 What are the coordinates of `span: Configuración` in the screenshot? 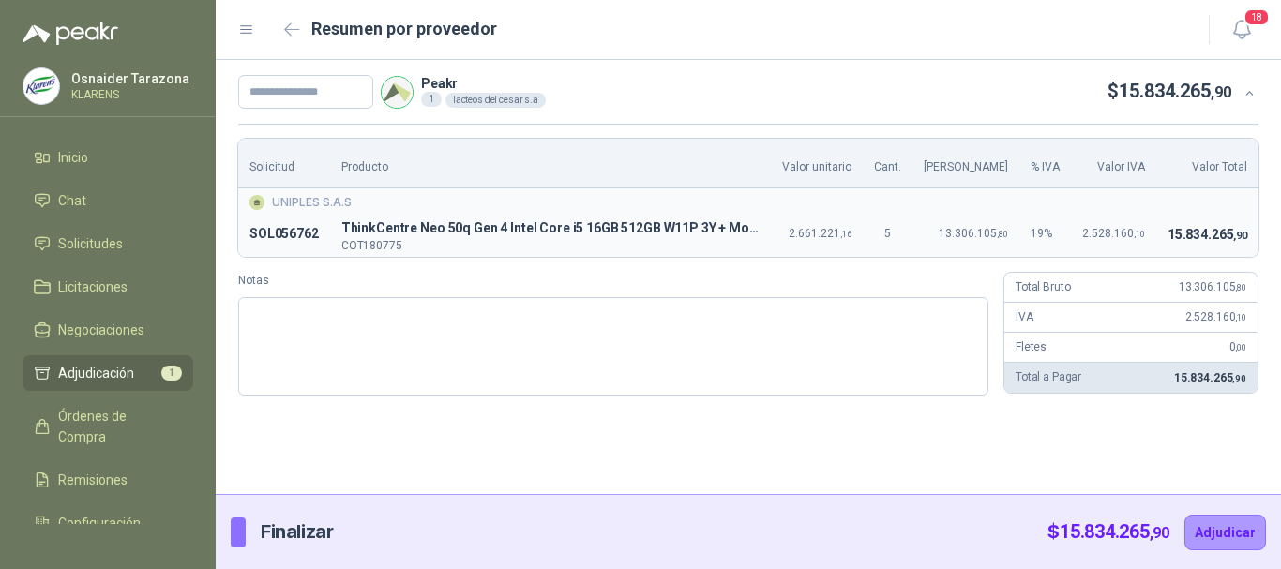 It's located at (99, 523).